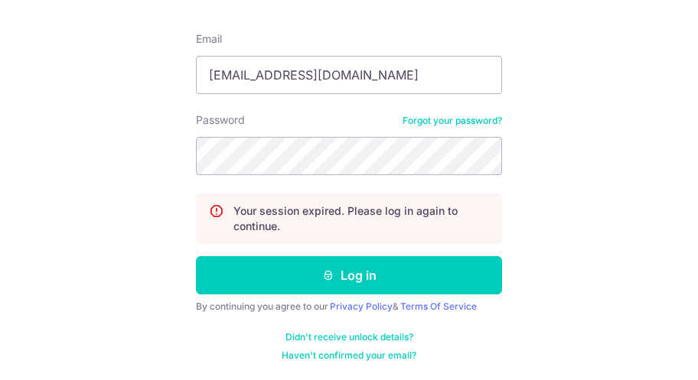 This screenshot has height=380, width=698. What do you see at coordinates (220, 120) in the screenshot?
I see `label: Password` at bounding box center [220, 120].